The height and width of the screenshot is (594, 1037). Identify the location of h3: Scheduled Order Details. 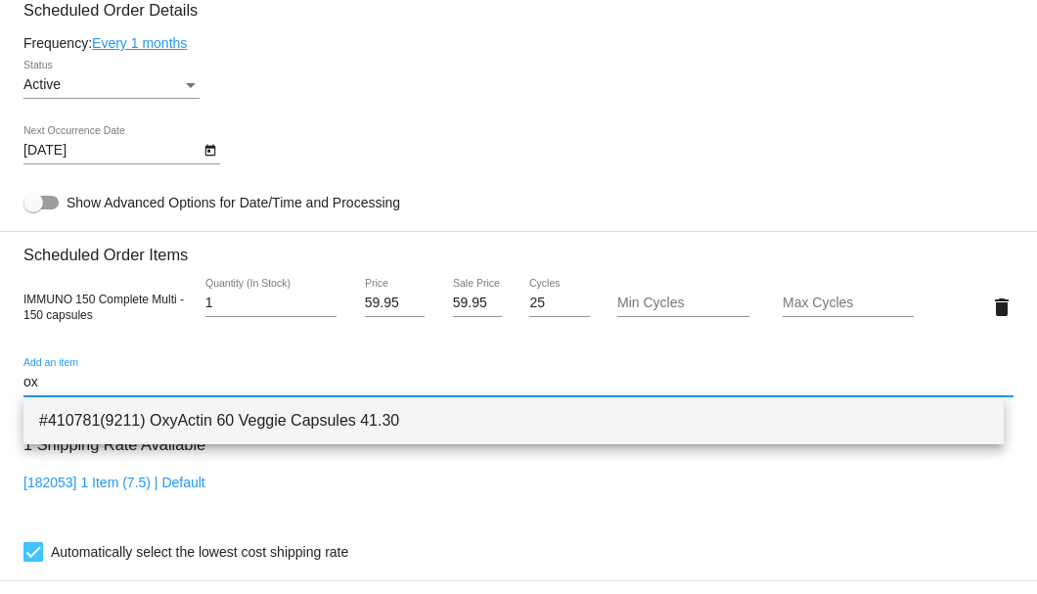
(518, 10).